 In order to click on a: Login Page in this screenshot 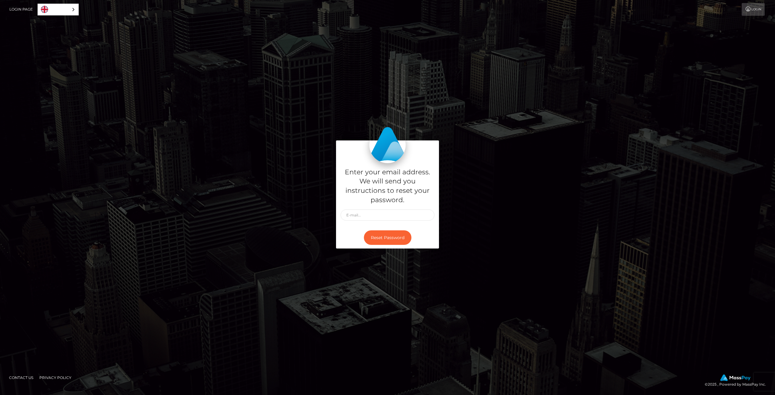, I will do `click(21, 9)`.